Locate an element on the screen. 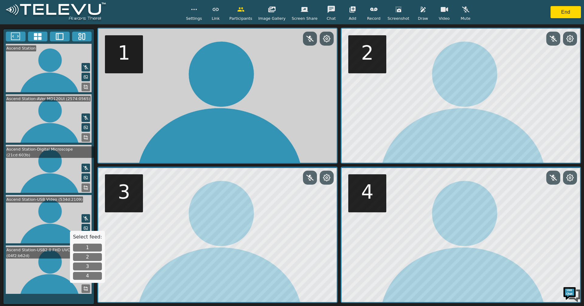 The image size is (584, 306). h5: 1 is located at coordinates (124, 53).